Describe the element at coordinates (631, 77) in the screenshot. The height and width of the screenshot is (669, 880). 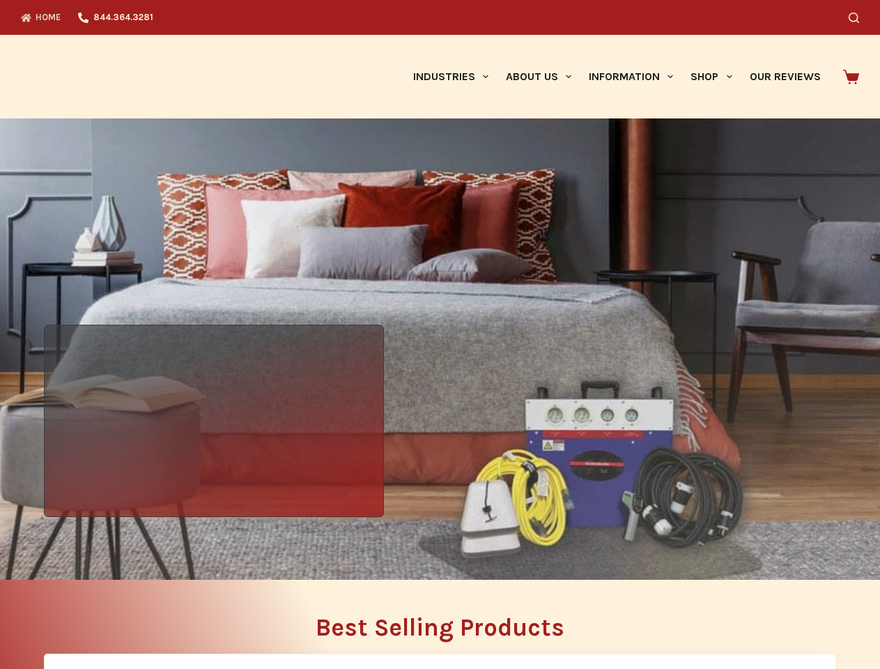
I see `a: Information` at that location.